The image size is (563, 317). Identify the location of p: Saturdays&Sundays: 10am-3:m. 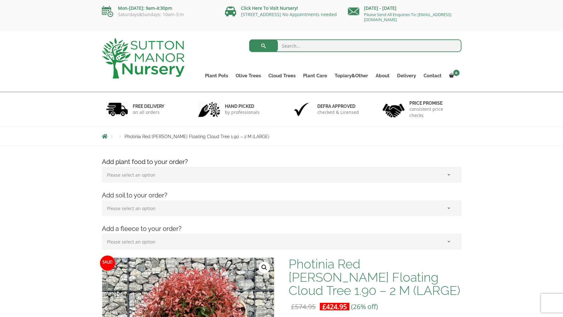
(159, 15).